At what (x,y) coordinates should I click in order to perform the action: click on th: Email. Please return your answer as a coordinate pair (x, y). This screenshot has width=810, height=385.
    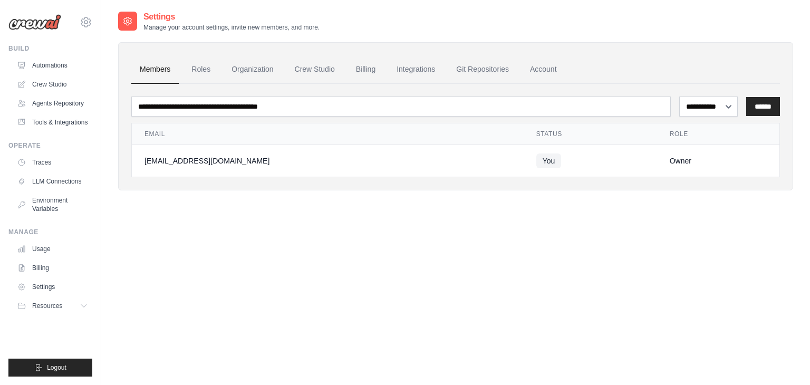
    Looking at the image, I should click on (327, 134).